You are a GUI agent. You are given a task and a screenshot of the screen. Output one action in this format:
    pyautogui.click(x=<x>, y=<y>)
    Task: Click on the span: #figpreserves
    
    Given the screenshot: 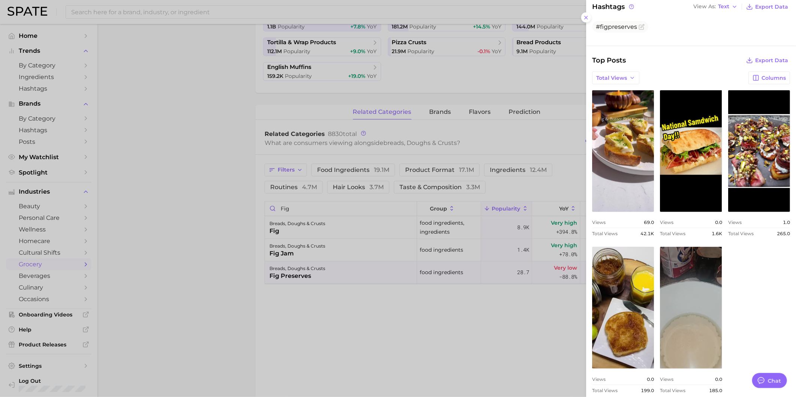 What is the action you would take?
    pyautogui.click(x=617, y=27)
    